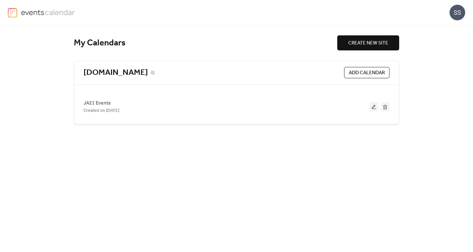  What do you see at coordinates (367, 73) in the screenshot?
I see `span: ADD CALENDAR` at bounding box center [367, 73].